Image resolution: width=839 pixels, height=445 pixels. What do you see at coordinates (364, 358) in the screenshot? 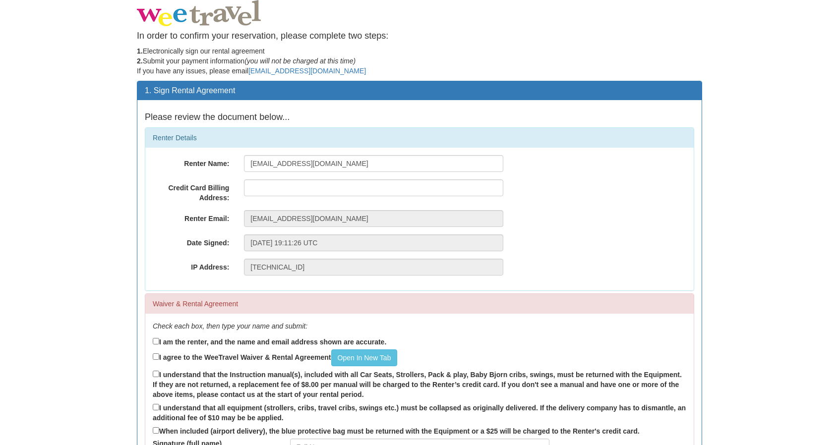
I see `a: Open In New Tab` at bounding box center [364, 358].